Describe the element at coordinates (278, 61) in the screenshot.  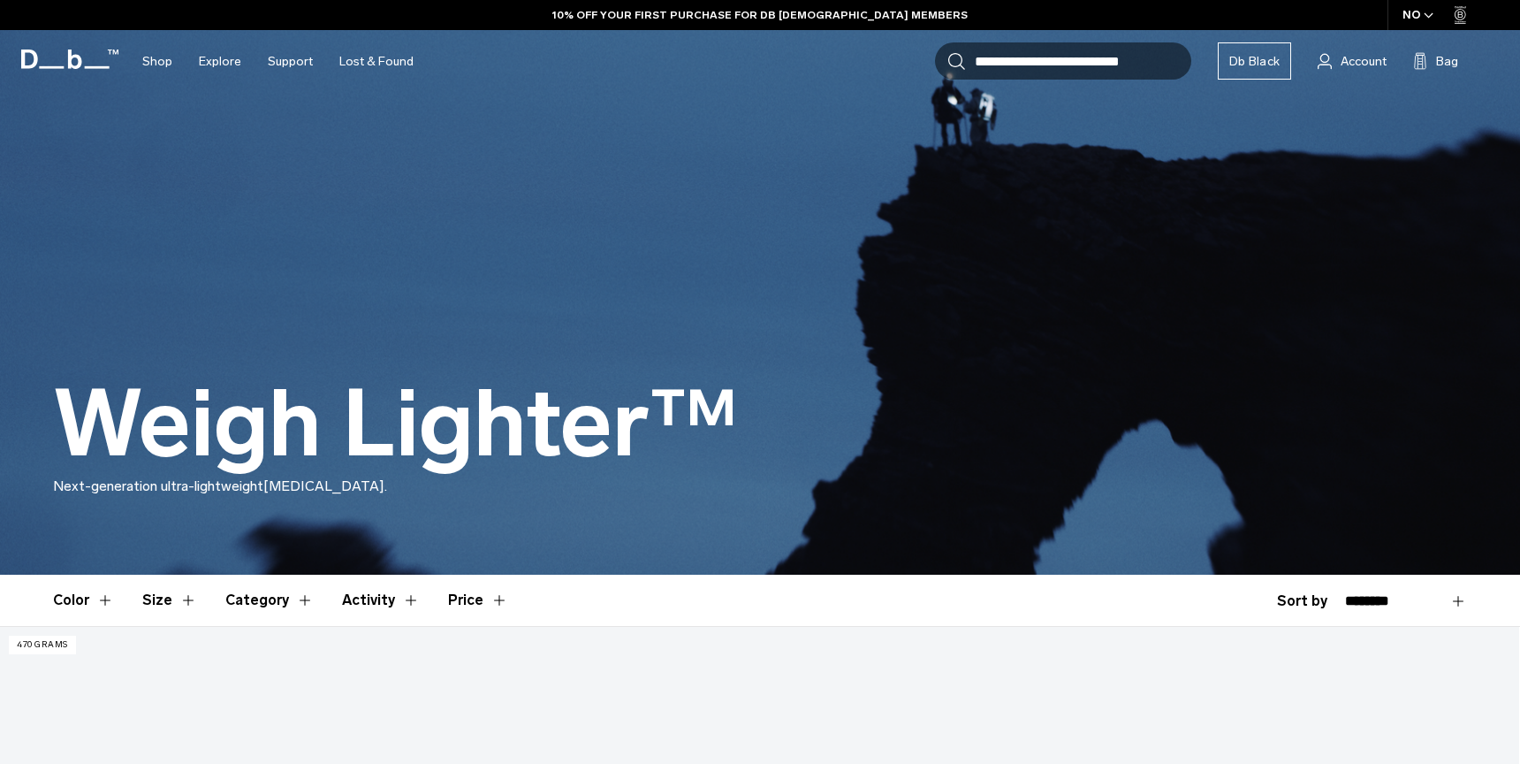
I see `nav: Main Navigation` at that location.